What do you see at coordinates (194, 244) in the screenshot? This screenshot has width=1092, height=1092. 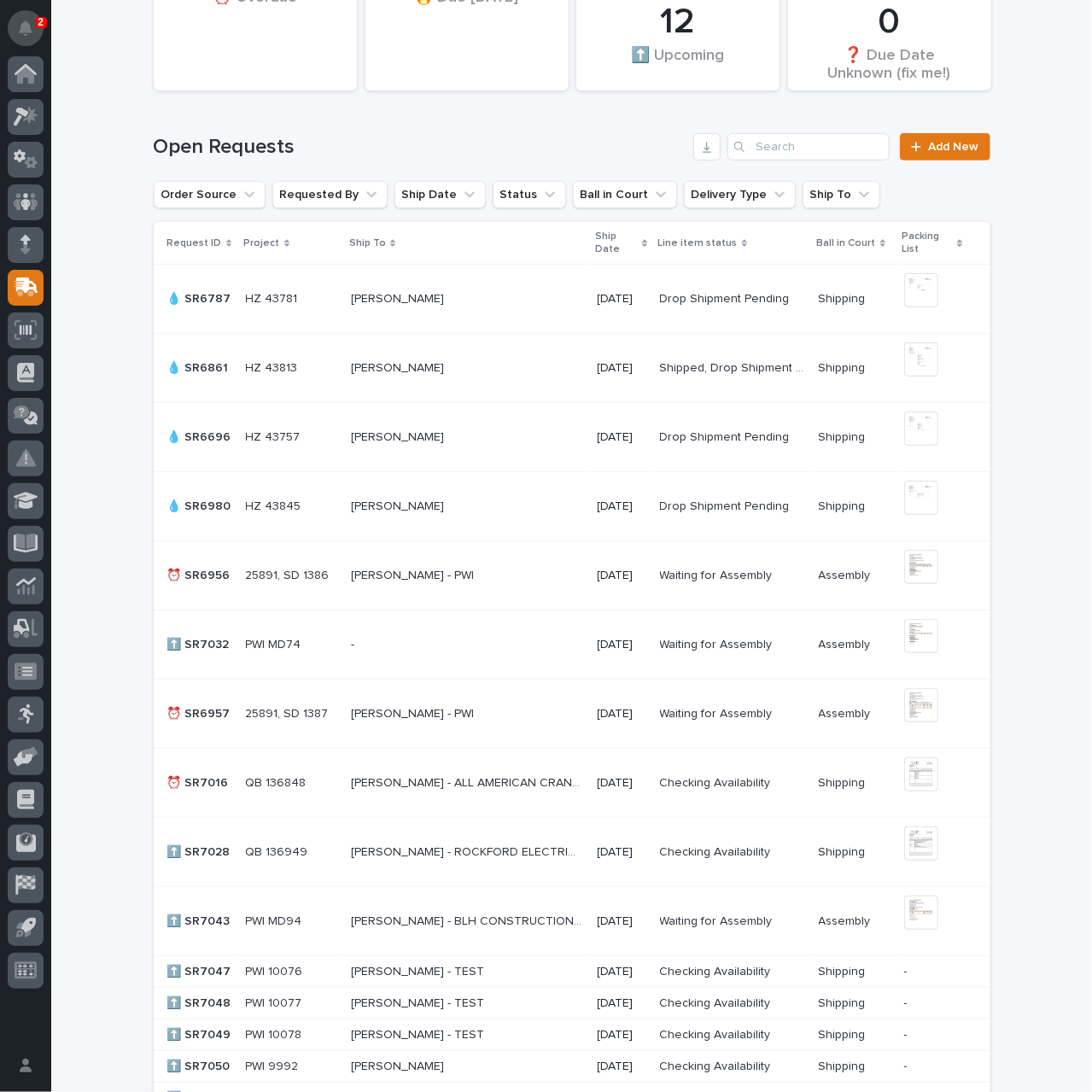 I see `p: Request ID` at bounding box center [194, 244].